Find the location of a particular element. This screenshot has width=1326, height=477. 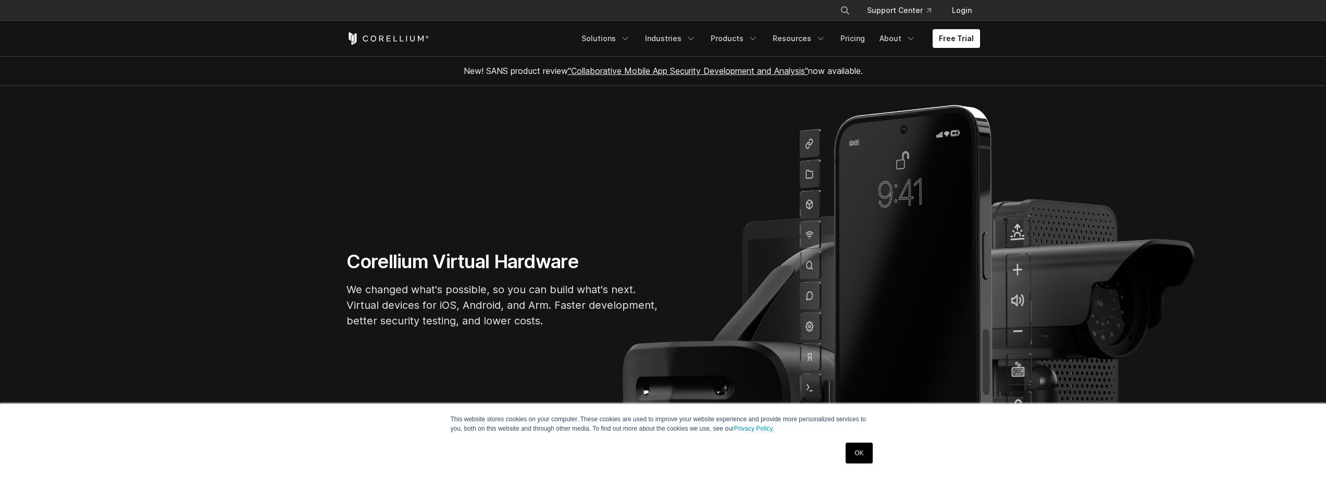

span: New! SANS product review now available. is located at coordinates (663, 71).